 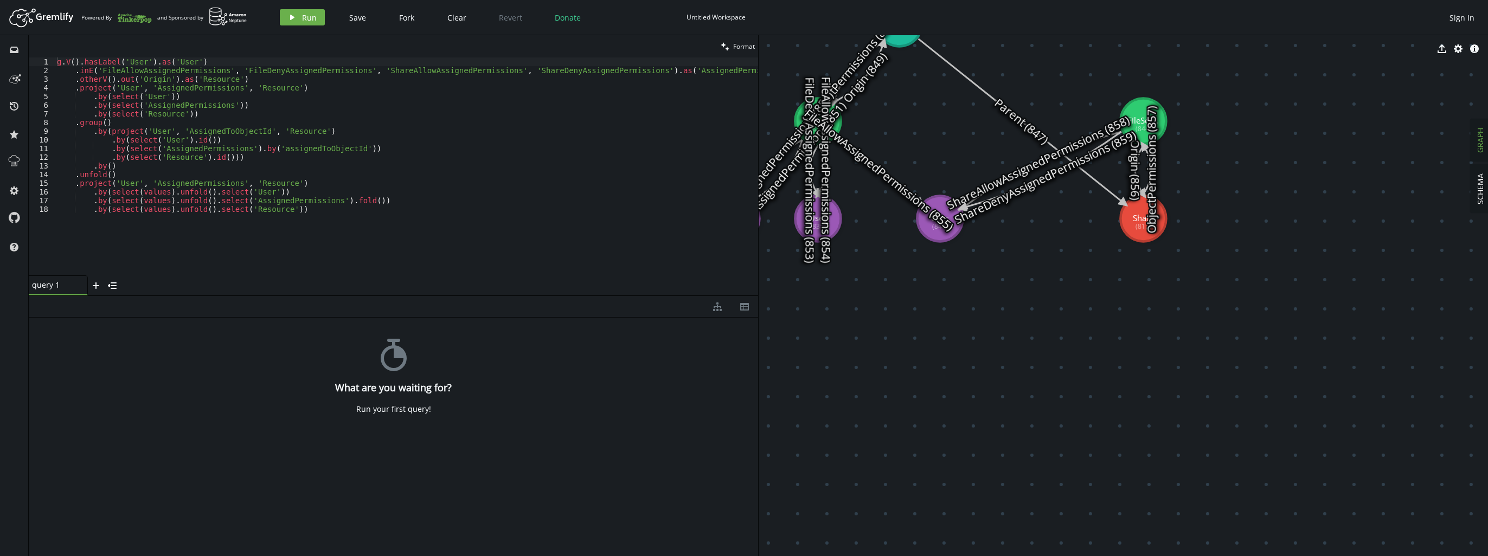 What do you see at coordinates (393, 388) in the screenshot?
I see `h4: What are you waiting for?` at bounding box center [393, 388].